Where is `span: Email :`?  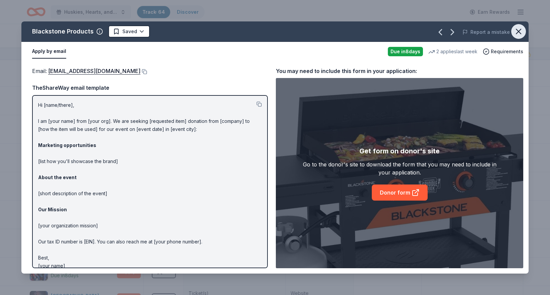
span: Email : is located at coordinates (86, 71).